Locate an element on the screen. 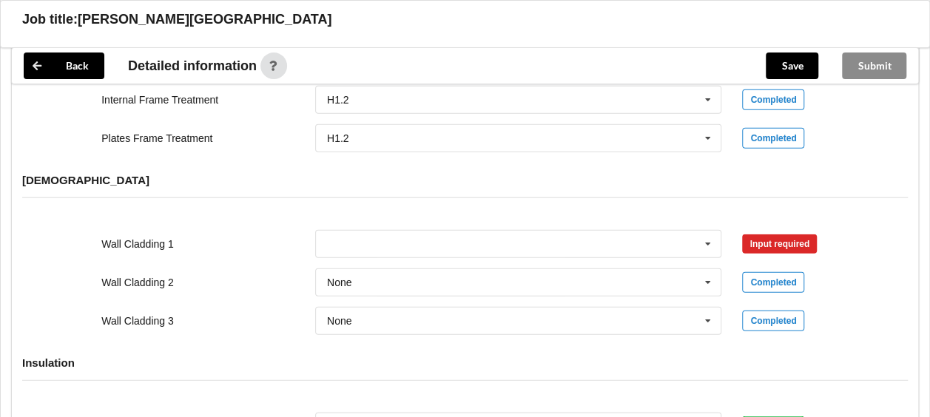 This screenshot has height=417, width=930. div: Input required is located at coordinates (779, 244).